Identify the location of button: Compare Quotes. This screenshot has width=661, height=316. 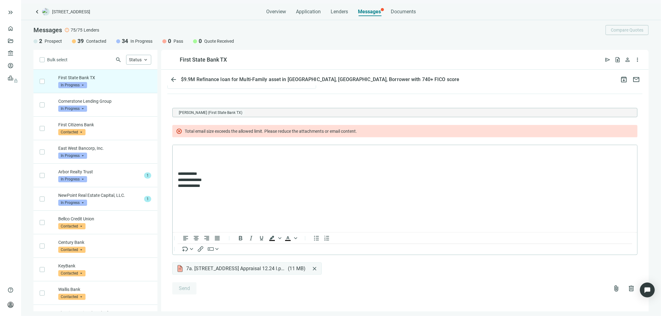
(627, 30).